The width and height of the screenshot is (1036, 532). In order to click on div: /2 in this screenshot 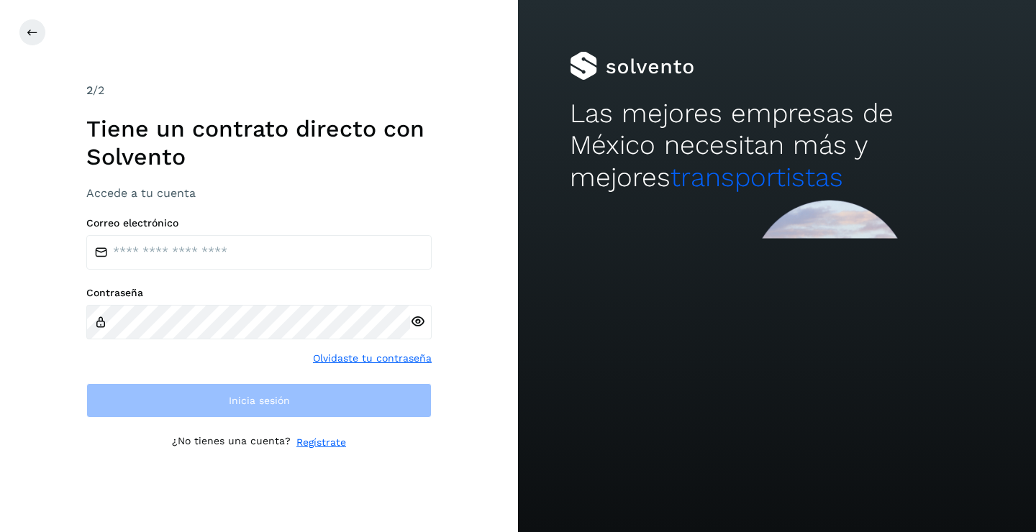, I will do `click(259, 91)`.